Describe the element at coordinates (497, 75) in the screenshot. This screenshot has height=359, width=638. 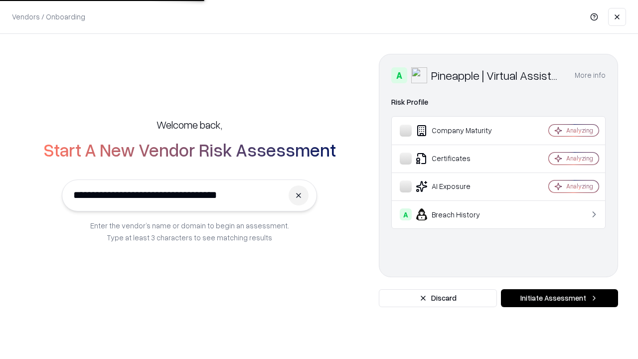
I see `div: Pineapple | Virtual Assistant Agency` at that location.